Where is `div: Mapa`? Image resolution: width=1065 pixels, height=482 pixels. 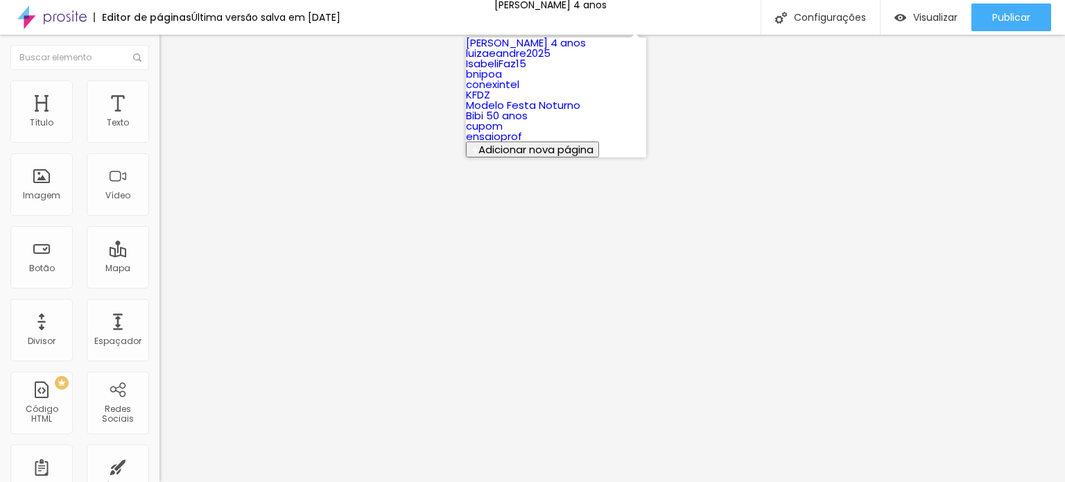 div: Mapa is located at coordinates (118, 268).